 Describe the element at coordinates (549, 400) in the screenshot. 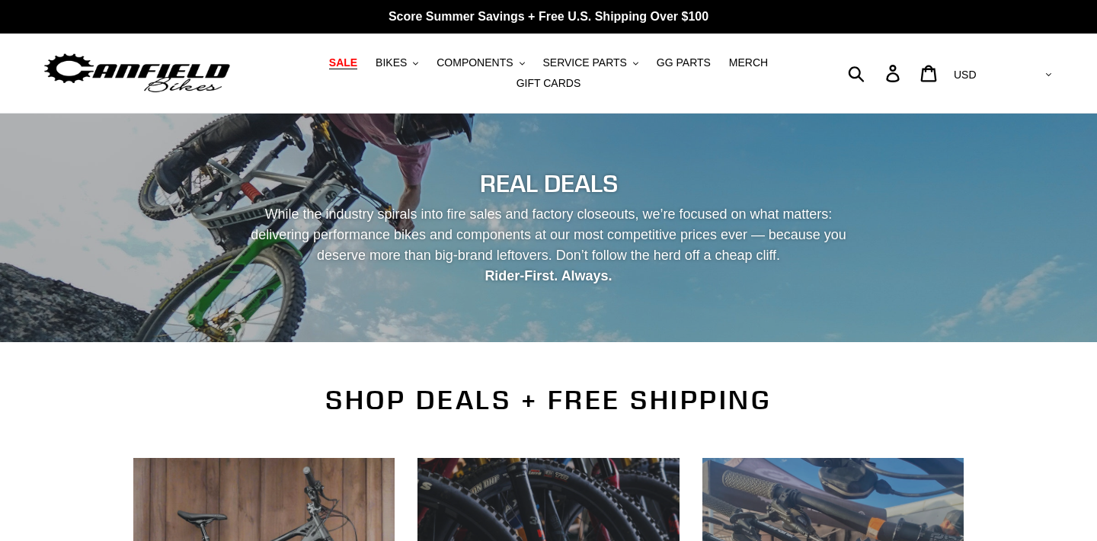

I see `h2: SHOP DEALS + FREE SHIPPING` at that location.